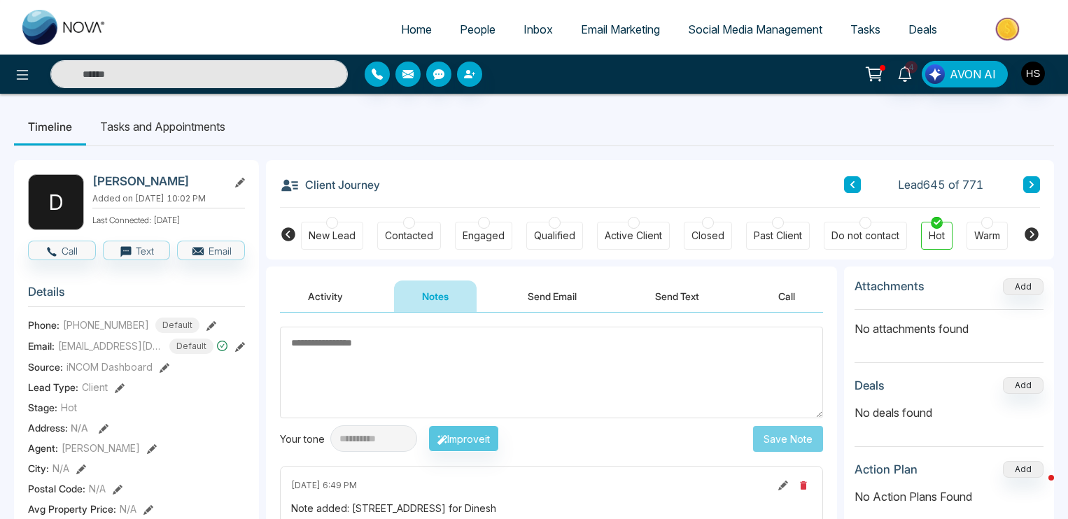  I want to click on button: Activity, so click(325, 296).